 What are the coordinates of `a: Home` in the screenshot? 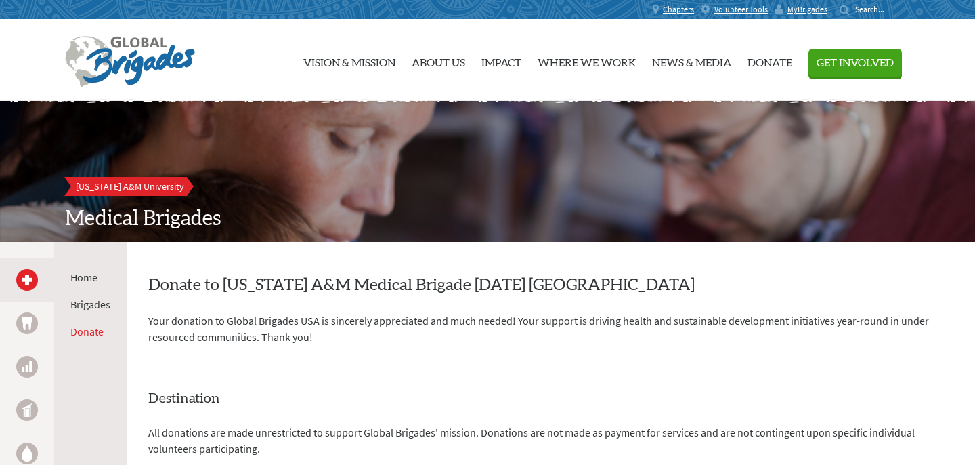 It's located at (84, 277).